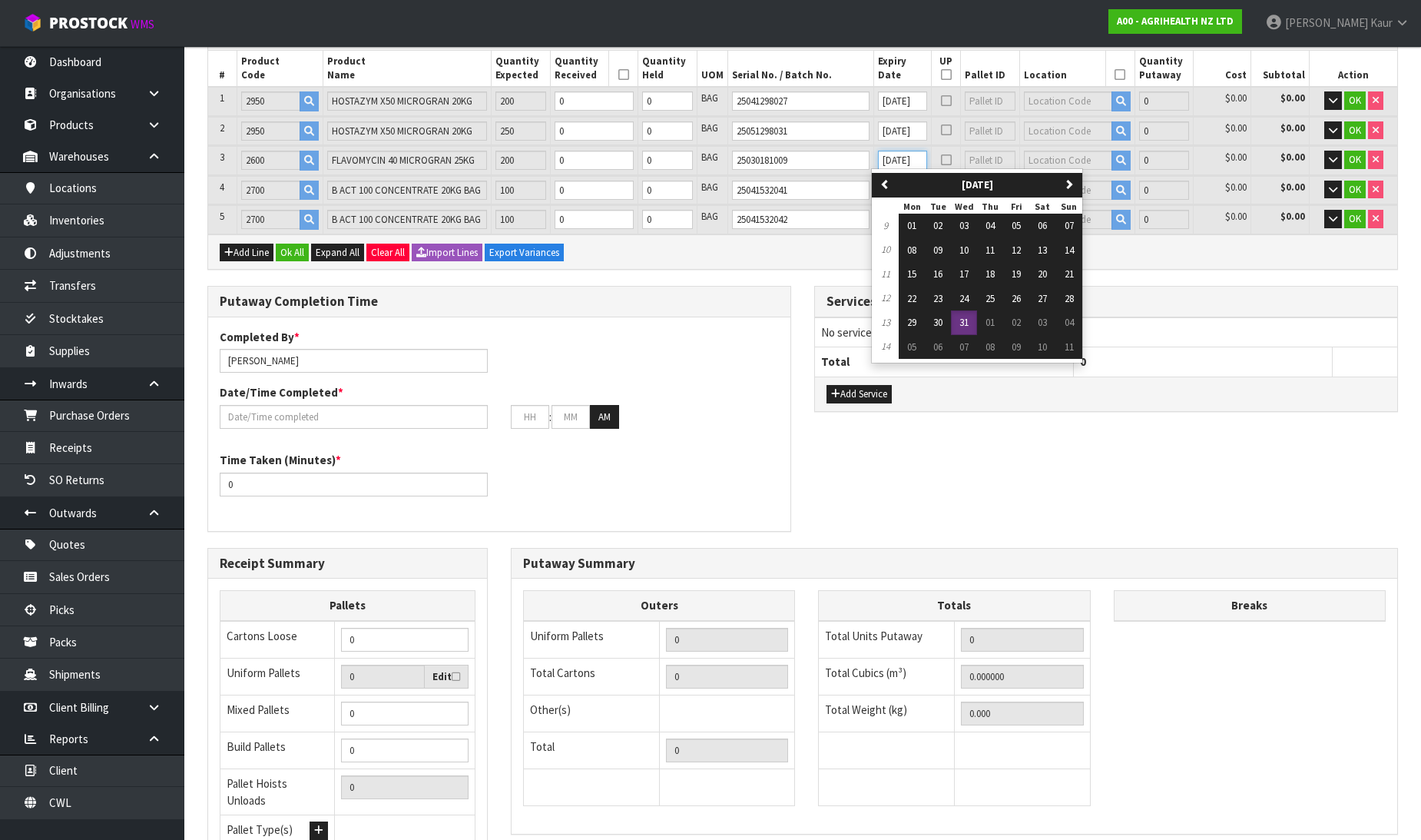 This screenshot has height=840, width=1421. Describe the element at coordinates (1016, 226) in the screenshot. I see `button: 05` at that location.